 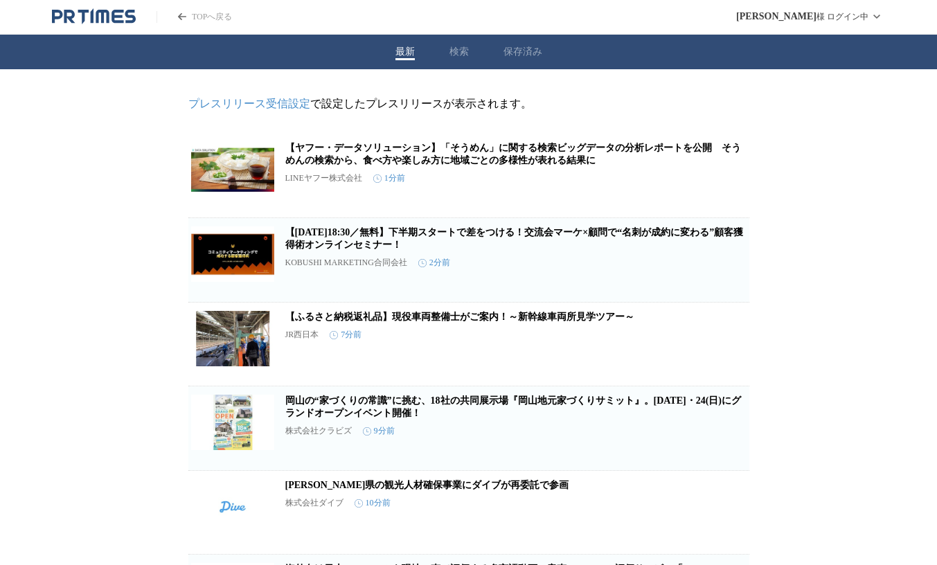 I want to click on img: 【ヤフー・データソリューション】「そうめん」に関する検索ビッグデータの分析レポートを公開 そうめんの検索から、食べ方や楽しみ方に地域ごとの多様性が表れる結果に, so click(x=233, y=170).